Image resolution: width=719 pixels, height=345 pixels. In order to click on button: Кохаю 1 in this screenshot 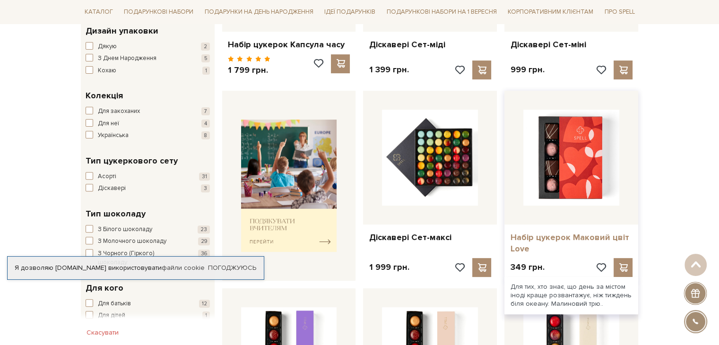, I will do `click(148, 71)`.